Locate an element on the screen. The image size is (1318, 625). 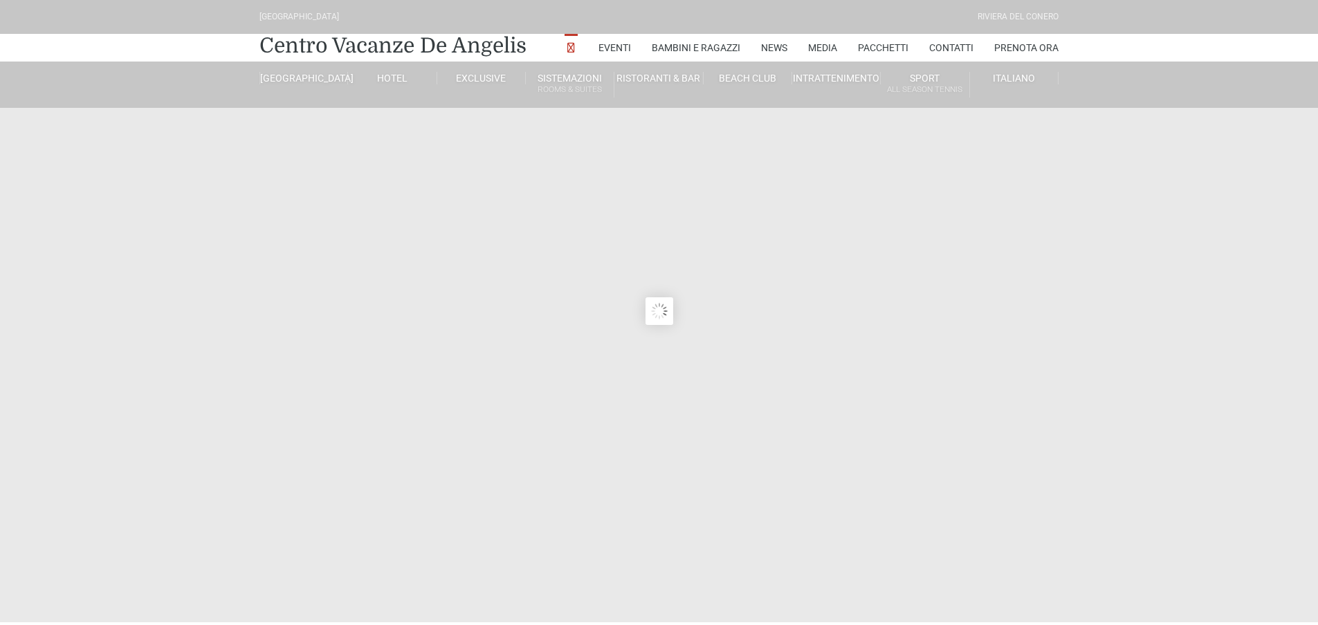
a: Prenota Ora is located at coordinates (1026, 48).